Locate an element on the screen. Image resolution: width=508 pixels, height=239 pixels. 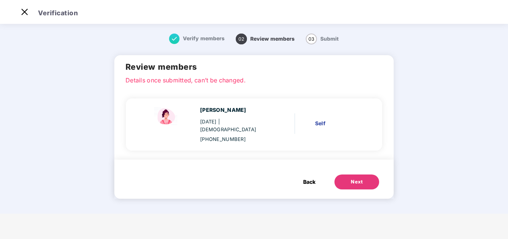
div: Self is located at coordinates (337, 123).